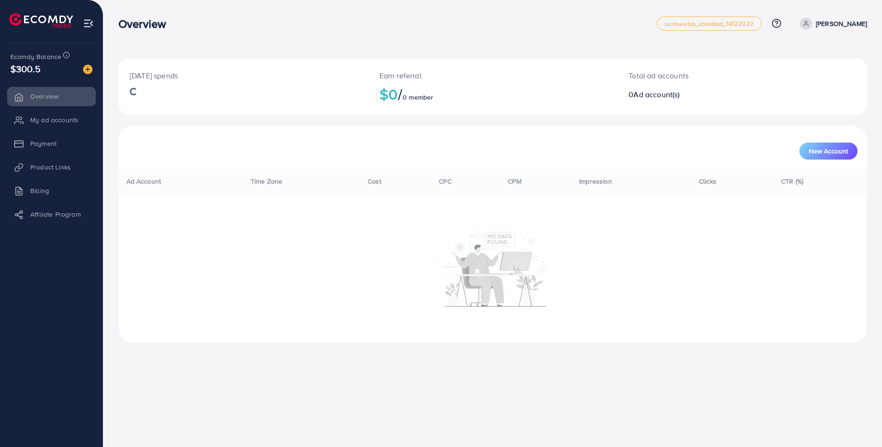  What do you see at coordinates (492, 94) in the screenshot?
I see `h2: $0` at bounding box center [492, 94].